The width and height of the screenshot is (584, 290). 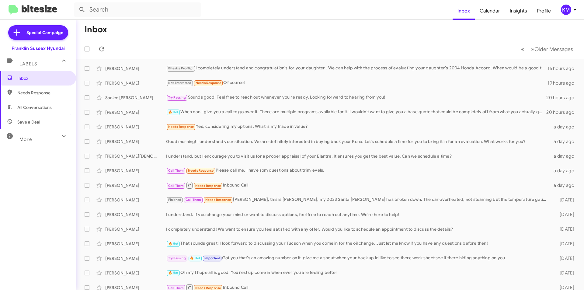 I want to click on button: KM, so click(x=567, y=10).